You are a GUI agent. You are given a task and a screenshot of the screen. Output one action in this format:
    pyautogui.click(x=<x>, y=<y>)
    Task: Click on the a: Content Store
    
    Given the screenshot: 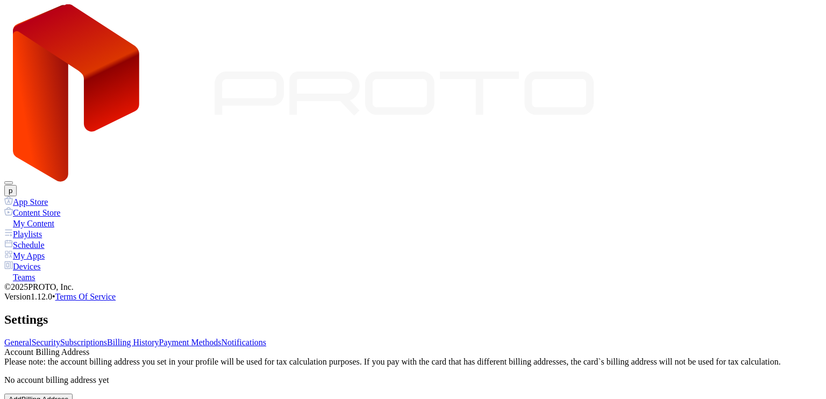 What is the action you would take?
    pyautogui.click(x=413, y=212)
    